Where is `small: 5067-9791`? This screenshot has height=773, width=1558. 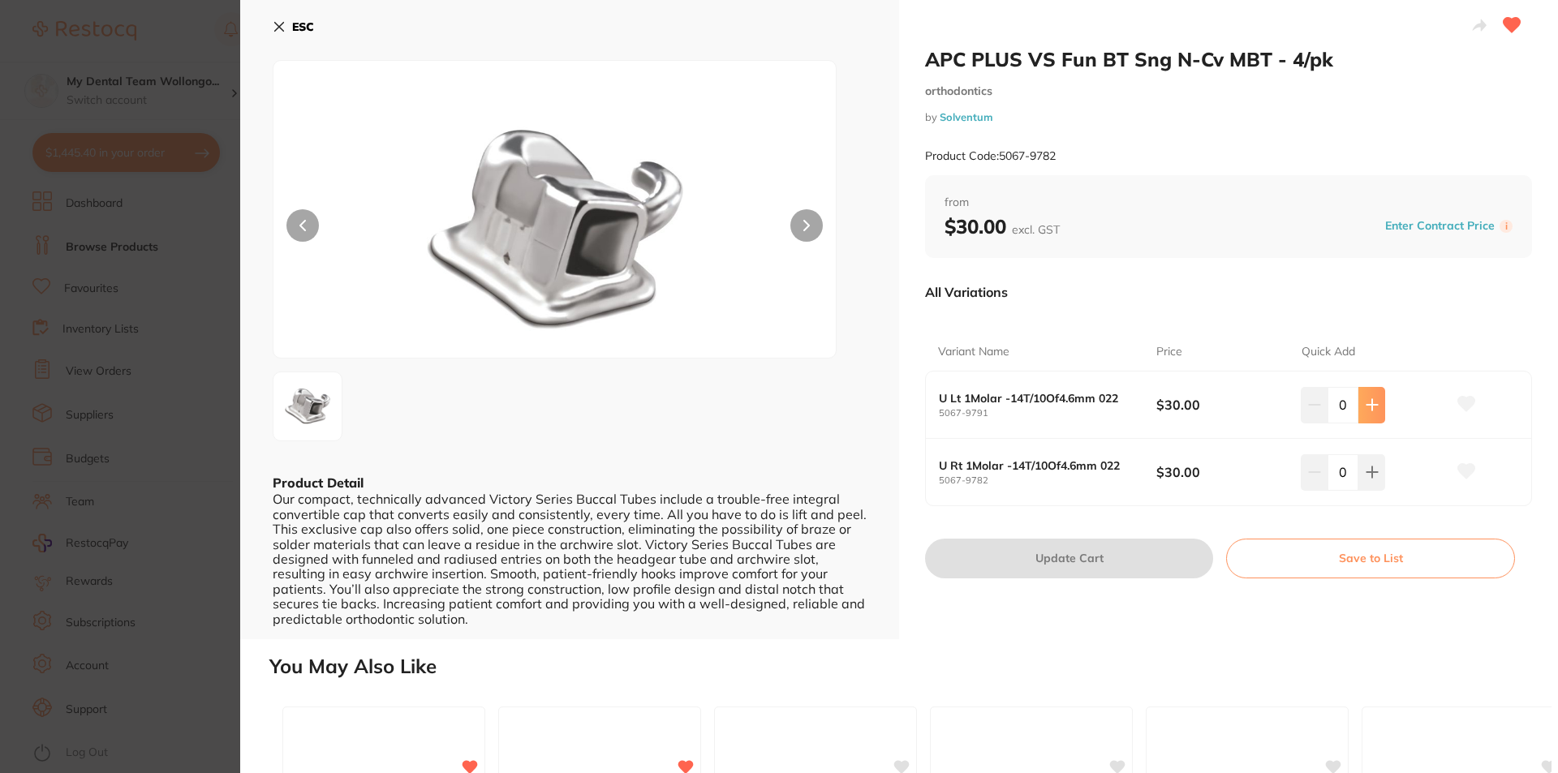 small: 5067-9791 is located at coordinates (1048, 413).